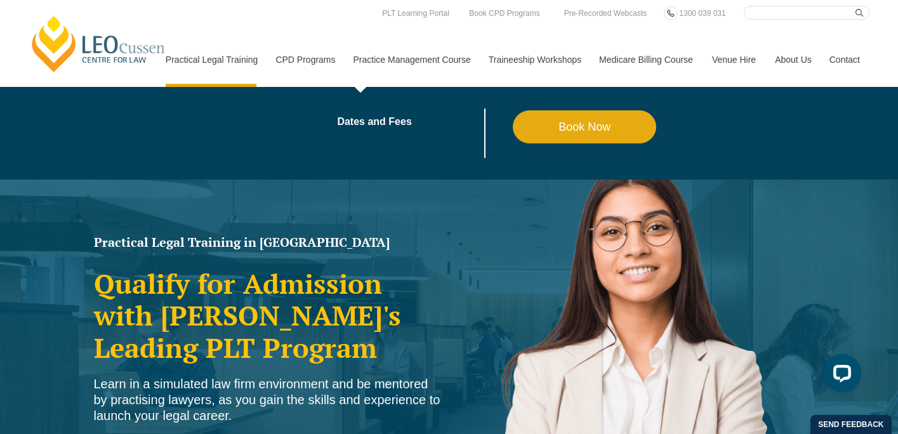 The image size is (898, 434). What do you see at coordinates (504, 13) in the screenshot?
I see `a: Book CPD Programs` at bounding box center [504, 13].